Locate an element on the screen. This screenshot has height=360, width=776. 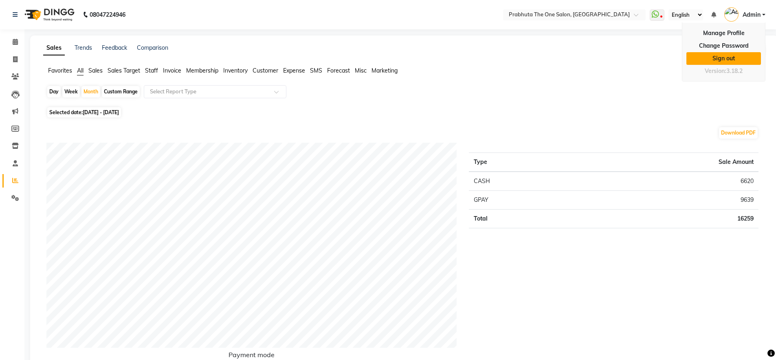
span: Misc is located at coordinates (361, 70).